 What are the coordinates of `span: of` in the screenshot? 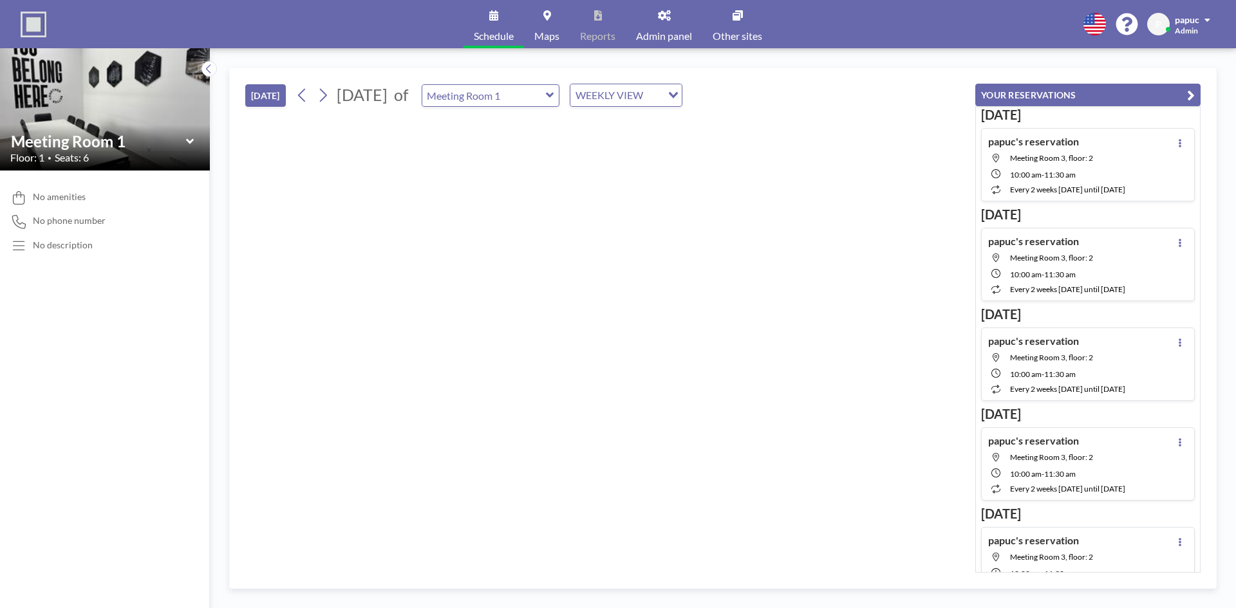 It's located at (401, 95).